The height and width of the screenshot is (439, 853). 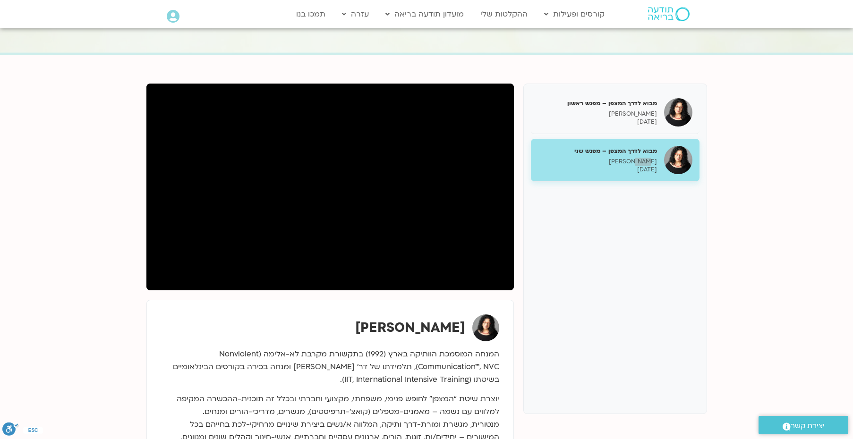 I want to click on a: תמכו בנו, so click(x=311, y=14).